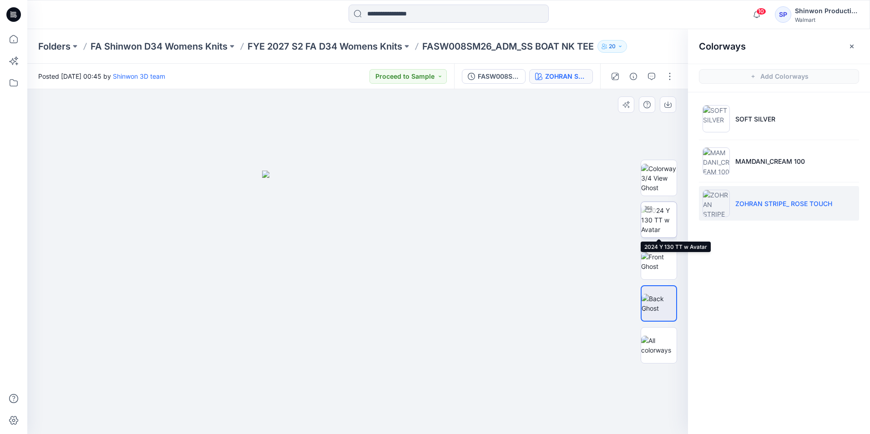 Image resolution: width=870 pixels, height=434 pixels. What do you see at coordinates (159, 46) in the screenshot?
I see `p: FA Shinwon D34 Womens Knits` at bounding box center [159, 46].